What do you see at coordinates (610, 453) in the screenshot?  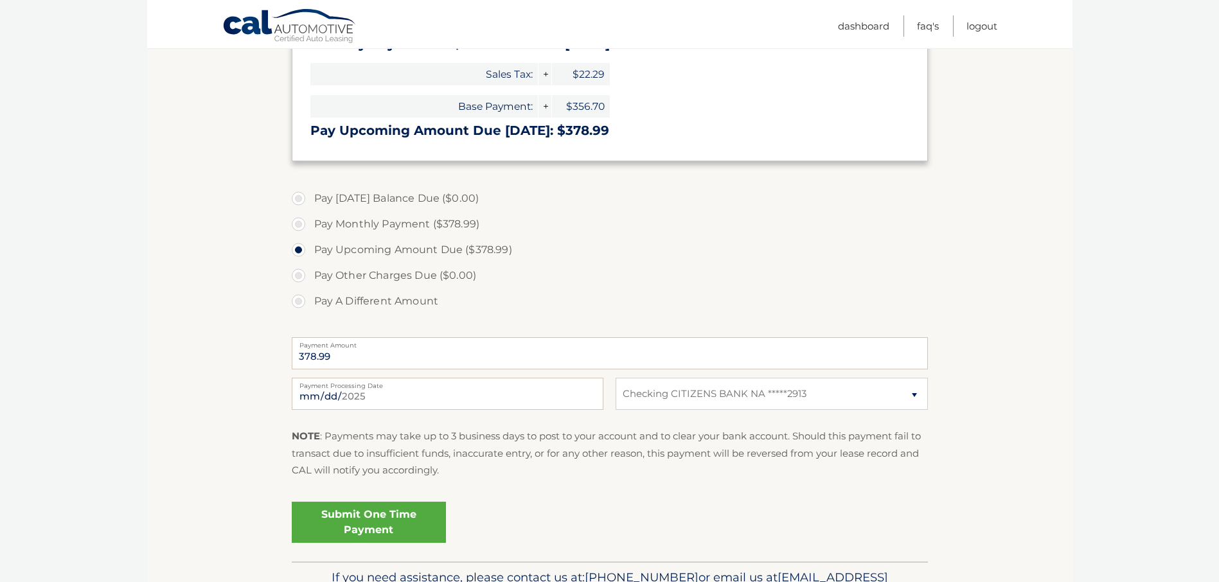 I see `p: : Payments may take up to 3 business days to post to your account and to clear your bank account....` at bounding box center [610, 453].